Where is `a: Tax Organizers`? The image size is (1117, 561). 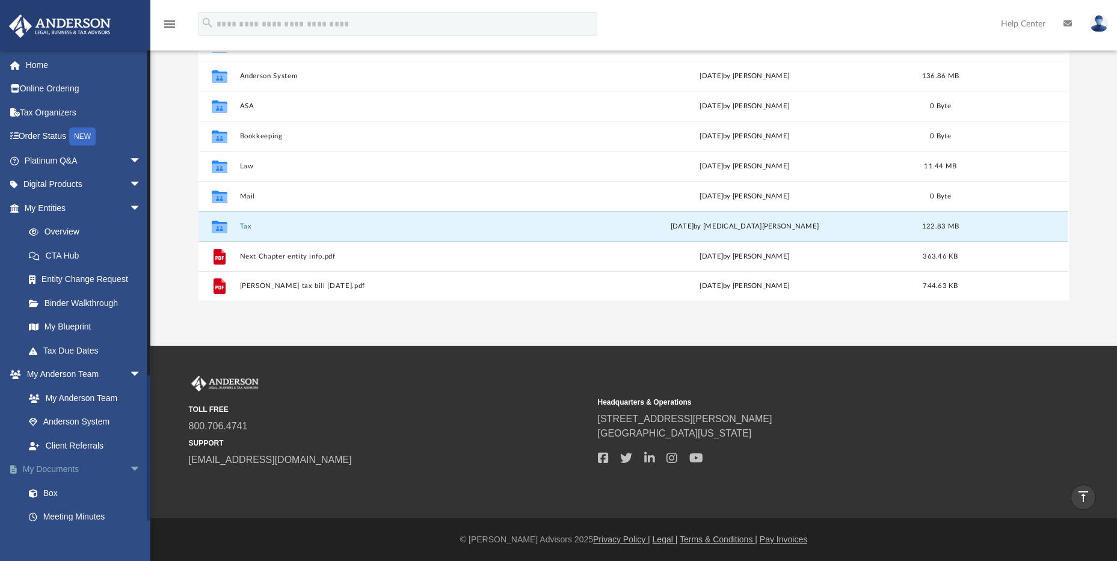 a: Tax Organizers is located at coordinates (84, 112).